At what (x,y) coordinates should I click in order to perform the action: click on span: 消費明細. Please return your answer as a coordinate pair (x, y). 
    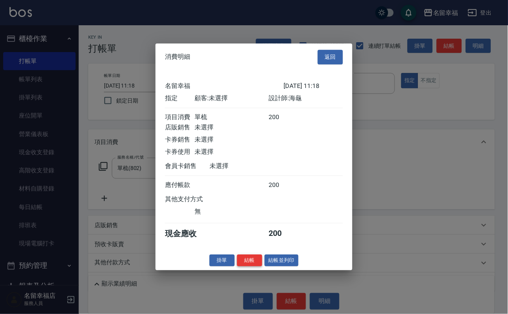
    Looking at the image, I should click on (178, 57).